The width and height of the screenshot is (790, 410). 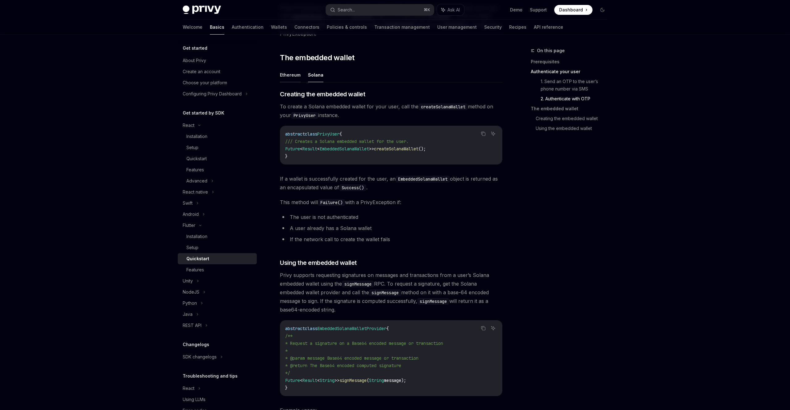 What do you see at coordinates (391, 111) in the screenshot?
I see `span: To create a Solana embedded wallet for your user, call the method on your instance.` at bounding box center [391, 111].